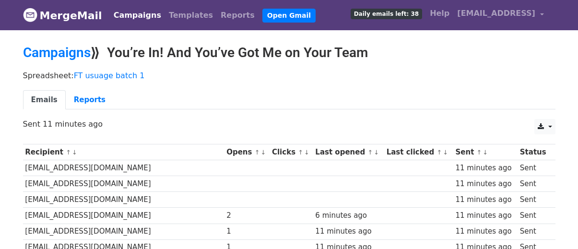 The width and height of the screenshot is (578, 249). Describe the element at coordinates (534, 152) in the screenshot. I see `th: Status` at that location.